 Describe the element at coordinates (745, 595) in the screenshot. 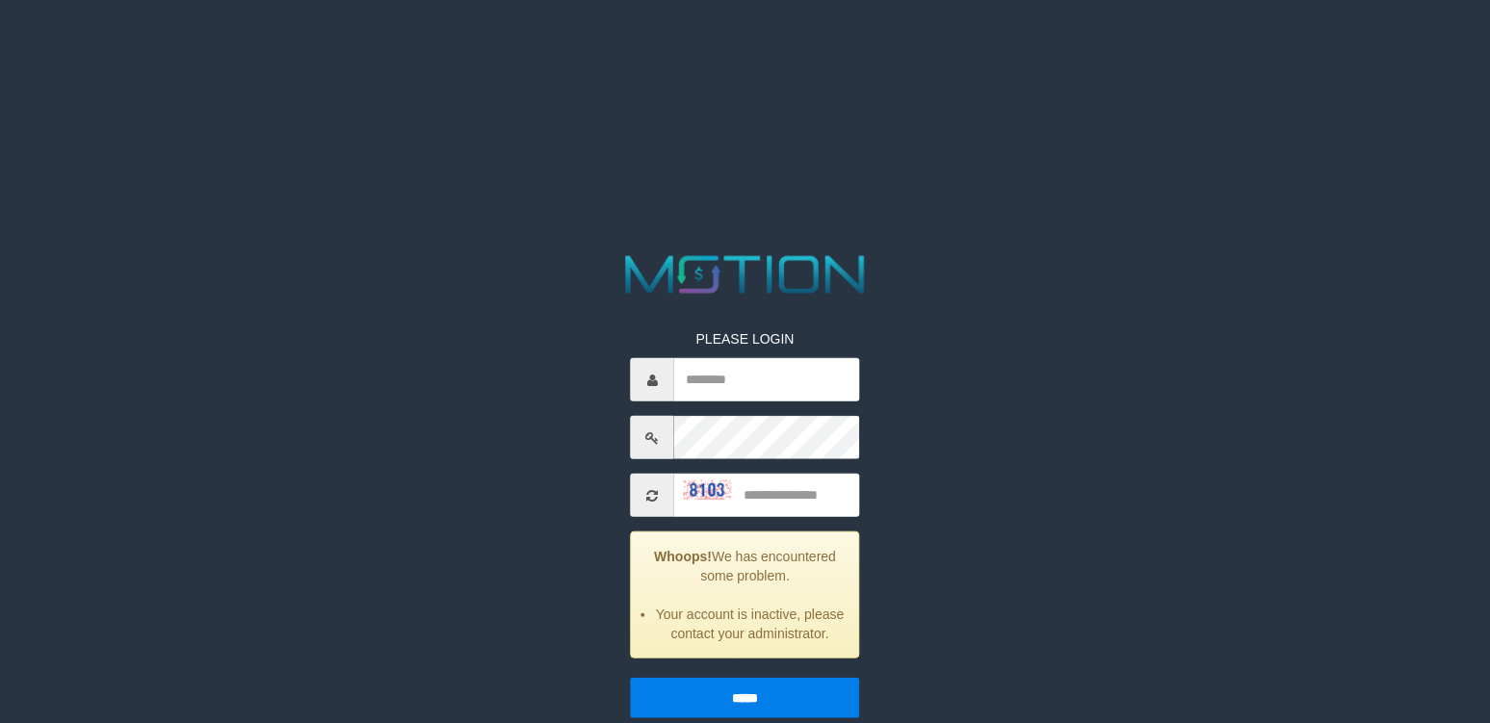

I see `div: We has encountered some problem.` at that location.